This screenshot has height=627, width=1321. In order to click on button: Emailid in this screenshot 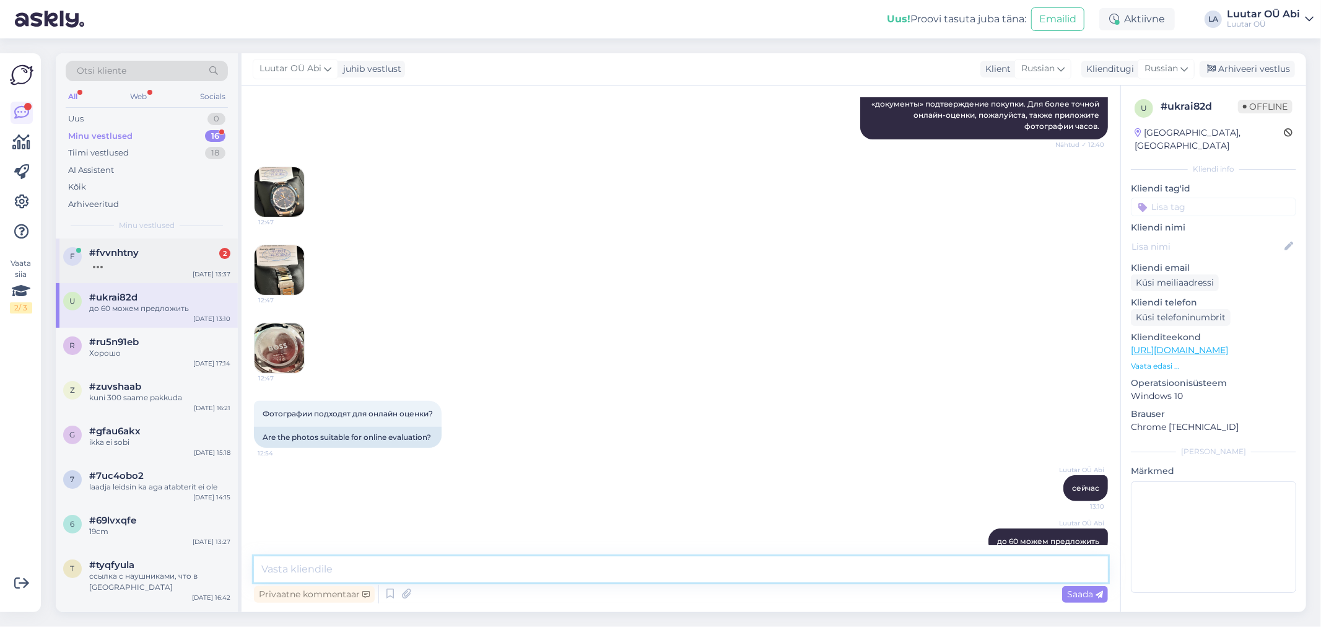, I will do `click(1058, 19)`.